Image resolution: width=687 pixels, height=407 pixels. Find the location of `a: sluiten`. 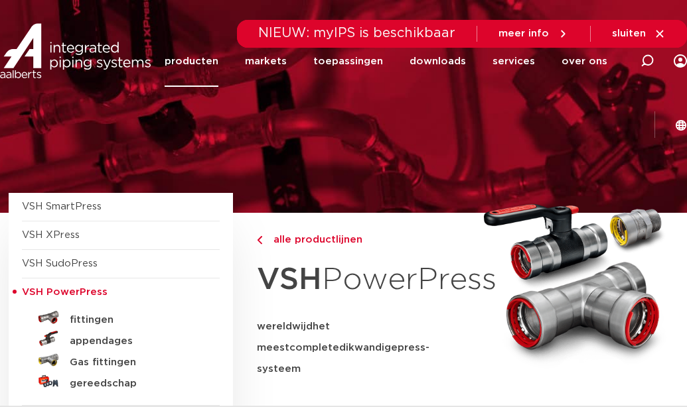

a: sluiten is located at coordinates (638, 34).